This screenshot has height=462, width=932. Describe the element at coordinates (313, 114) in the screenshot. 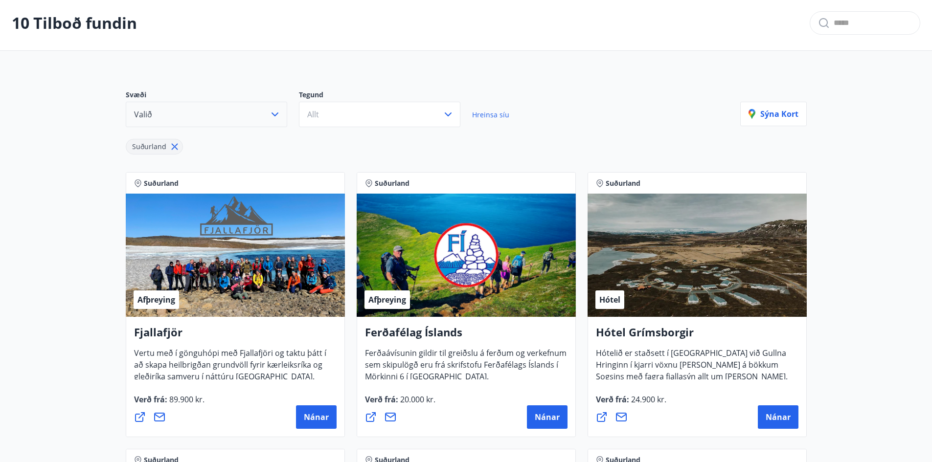

I see `span: Allt` at that location.